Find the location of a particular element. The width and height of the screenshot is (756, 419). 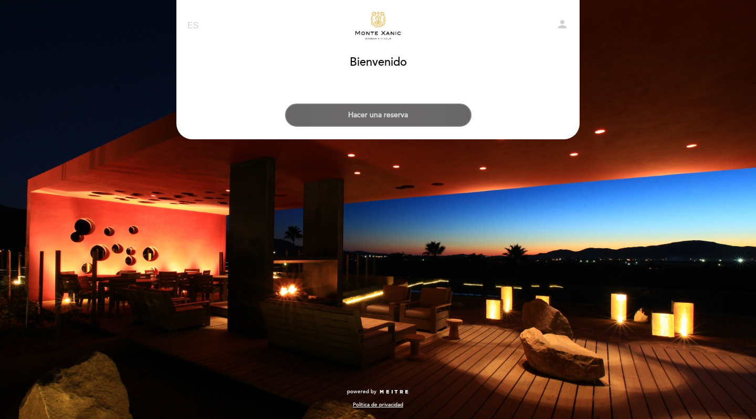

a: Política de privacidad is located at coordinates (378, 404).